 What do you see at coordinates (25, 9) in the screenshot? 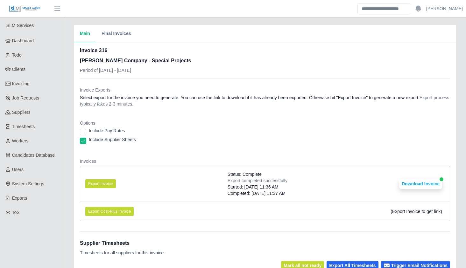
I see `img: SLM Logo` at bounding box center [25, 9].